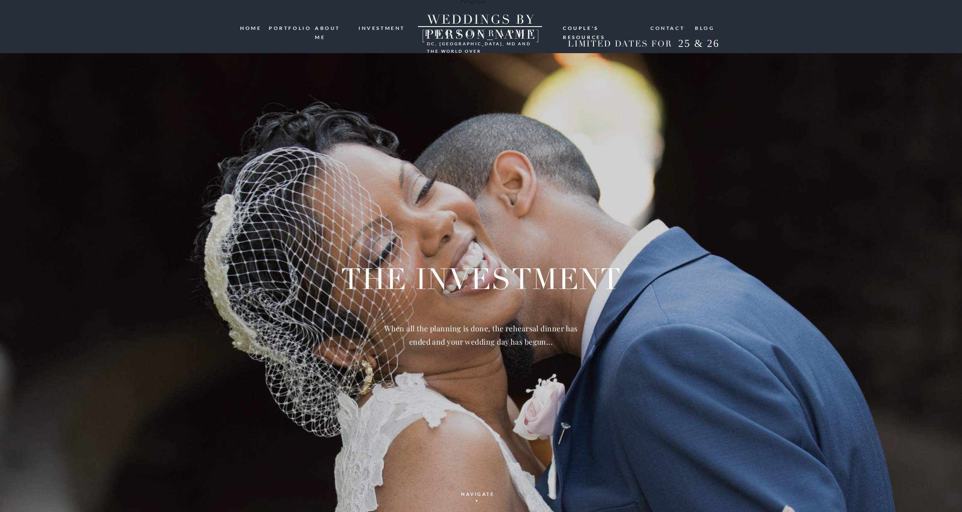 This screenshot has height=512, width=962. I want to click on h2: When all the planning is done, the rehearsal dinner has ended and your wedding day has begun..., so click(481, 340).